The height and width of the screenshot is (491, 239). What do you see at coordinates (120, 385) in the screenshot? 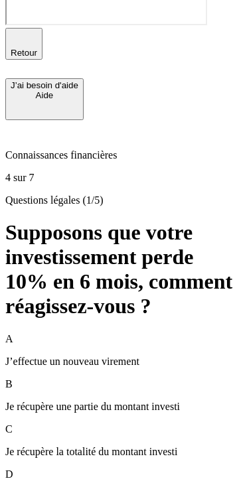
I see `p: B` at bounding box center [120, 385].